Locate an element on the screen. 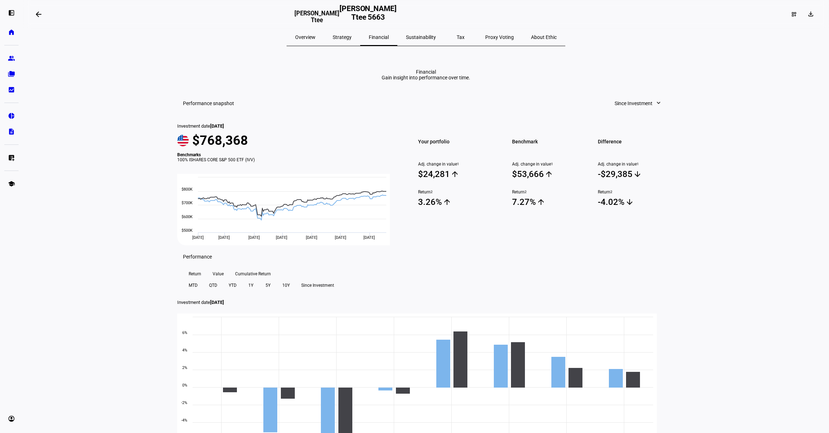 Image resolution: width=829 pixels, height=433 pixels. eth-report-page-title: Financial is located at coordinates (426, 75).